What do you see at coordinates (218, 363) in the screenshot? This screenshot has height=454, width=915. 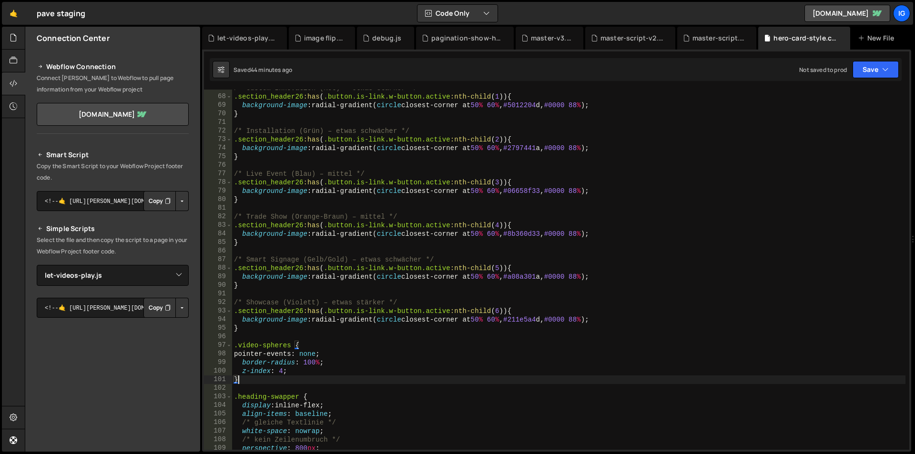 I see `div: 99` at bounding box center [218, 363].